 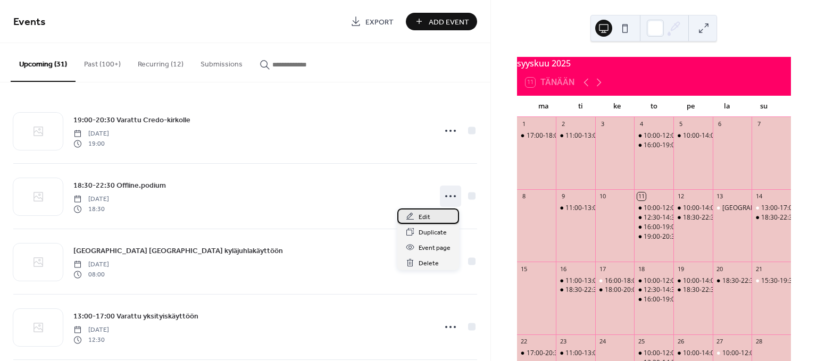 I want to click on span: 13:00-17:00 Varattu yksityiskäyttöön, so click(x=136, y=317).